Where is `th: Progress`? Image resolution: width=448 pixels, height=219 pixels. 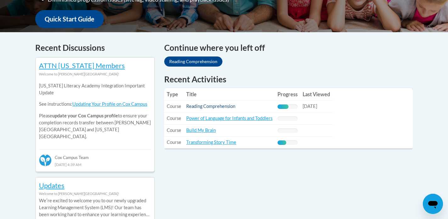
th: Progress is located at coordinates (288, 94).